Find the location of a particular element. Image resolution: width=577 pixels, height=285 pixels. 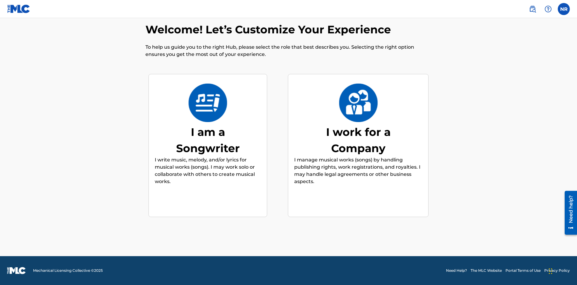

div: Open Resource Center is located at coordinates (11, 25).